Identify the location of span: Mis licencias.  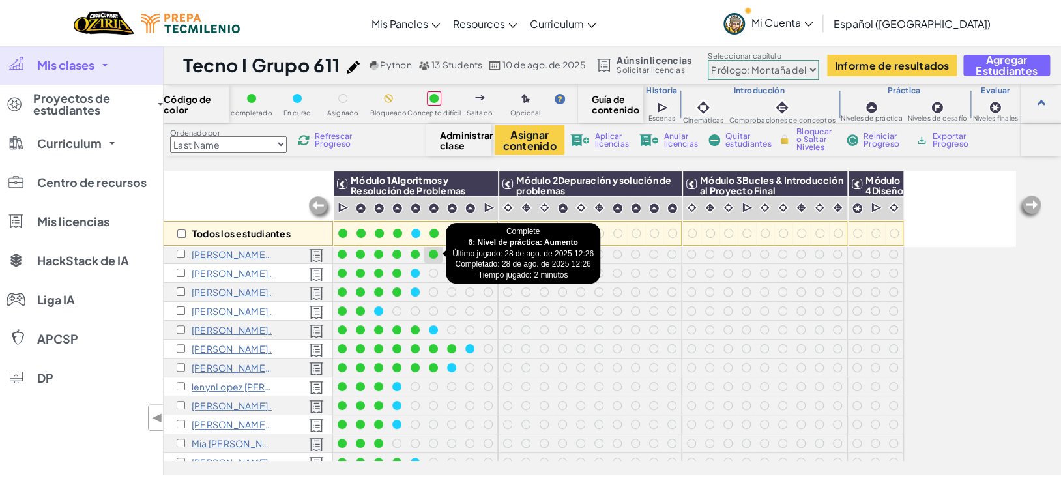
(73, 222).